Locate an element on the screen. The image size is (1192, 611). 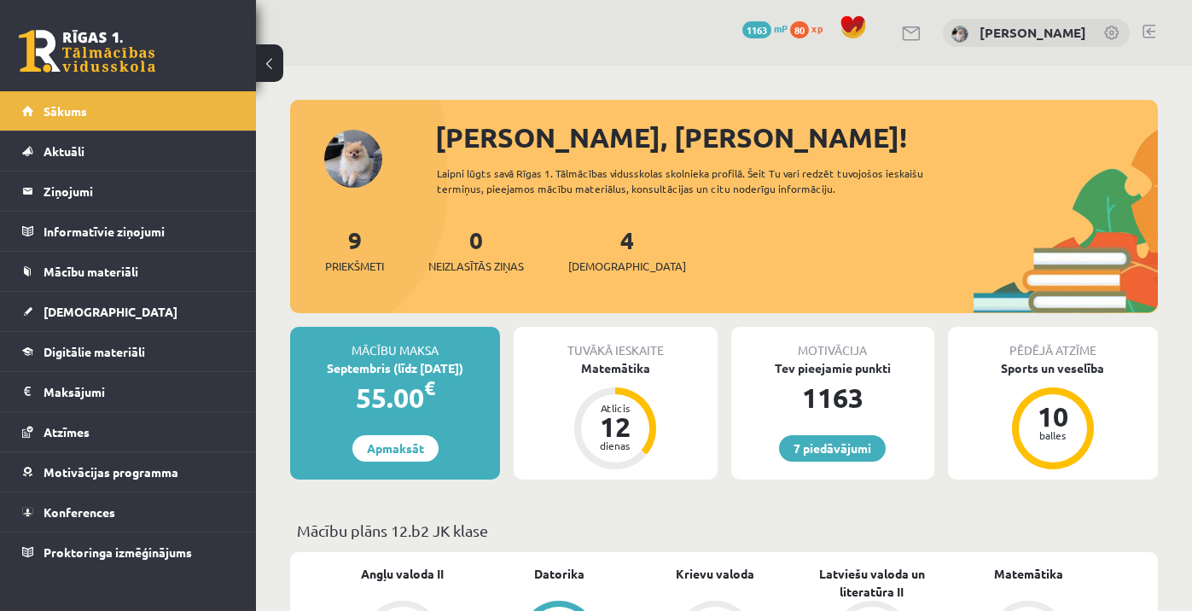
div: Motivācija is located at coordinates (833, 343).